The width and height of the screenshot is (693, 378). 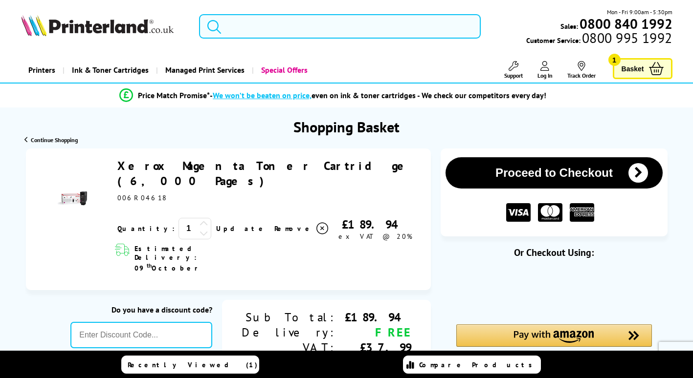 I want to click on li: modal_Promise, so click(x=332, y=95).